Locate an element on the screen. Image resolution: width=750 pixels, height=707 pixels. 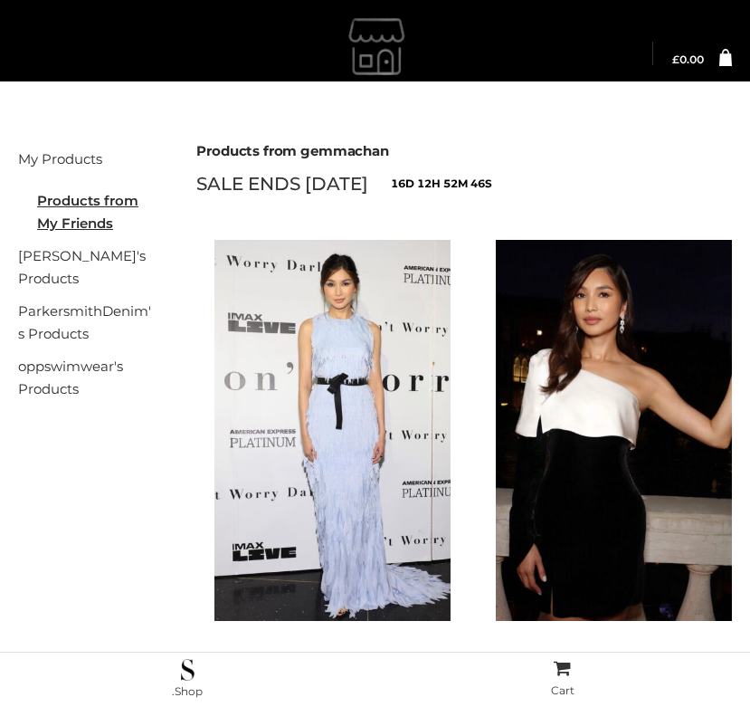
bdi: 0.00 is located at coordinates (688, 59).